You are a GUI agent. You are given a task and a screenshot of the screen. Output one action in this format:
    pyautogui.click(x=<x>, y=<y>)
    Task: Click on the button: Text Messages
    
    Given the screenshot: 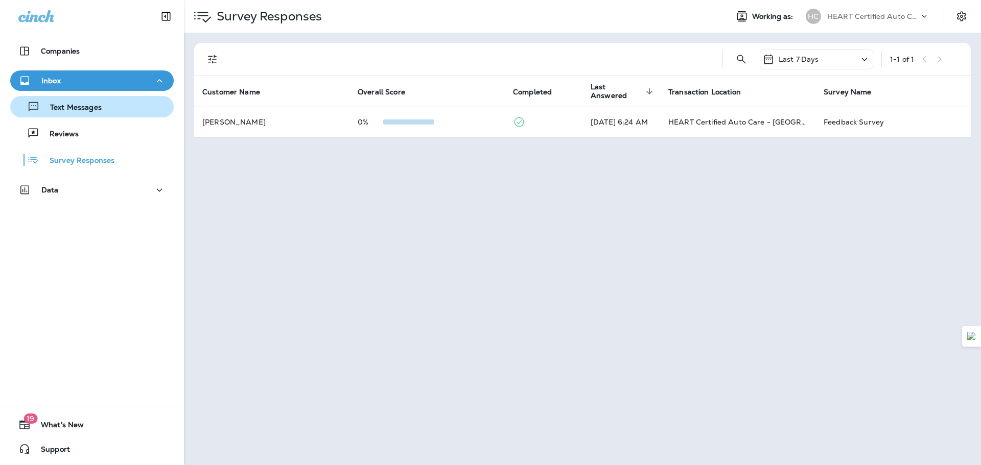 What is the action you would take?
    pyautogui.click(x=92, y=107)
    